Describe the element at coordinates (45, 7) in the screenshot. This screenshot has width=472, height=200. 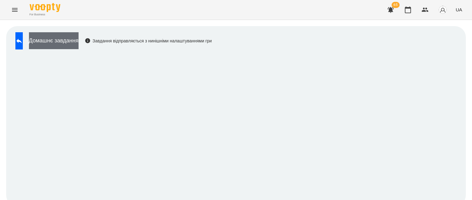
I see `img: Voopty Logo` at that location.